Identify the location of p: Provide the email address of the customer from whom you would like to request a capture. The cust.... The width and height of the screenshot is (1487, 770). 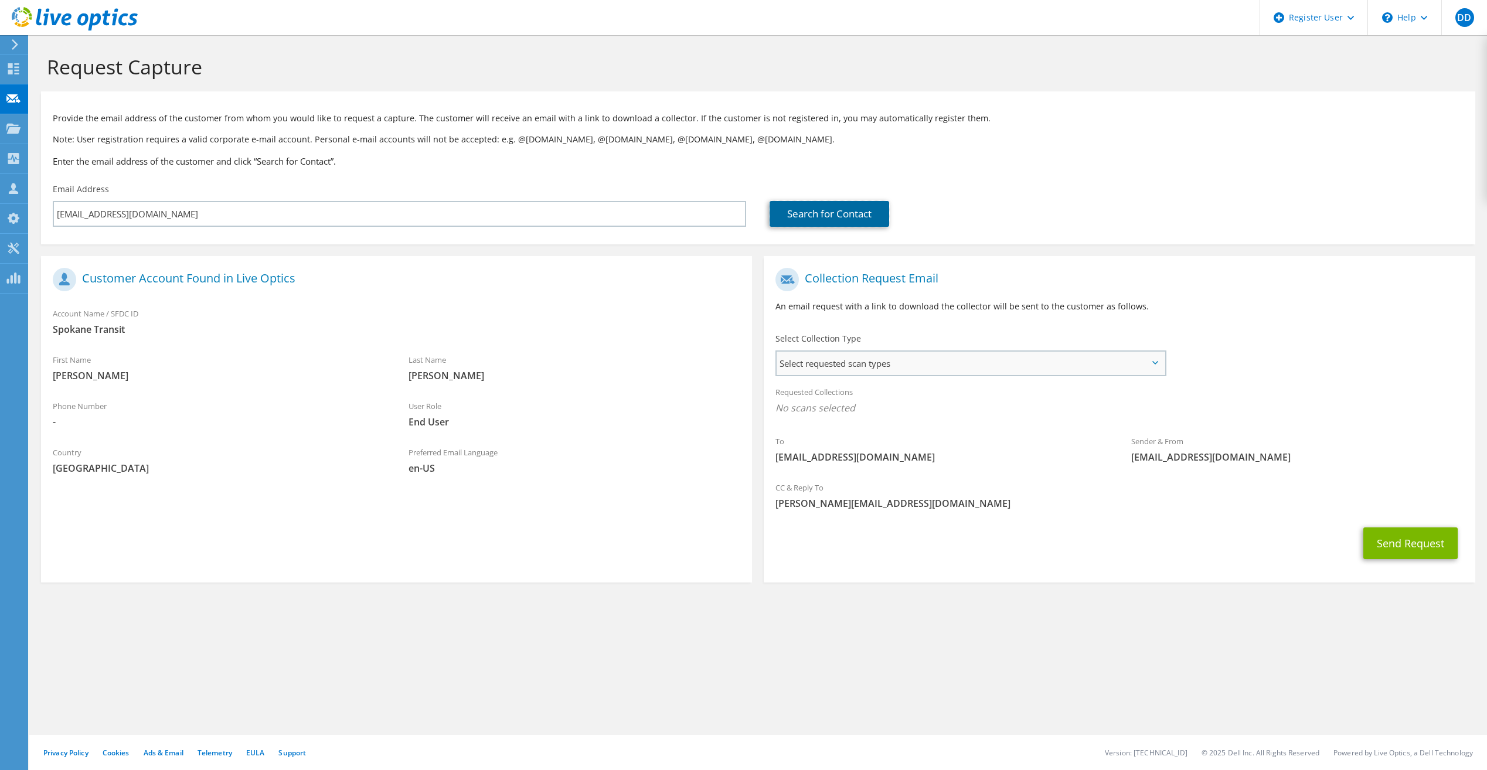
(758, 118).